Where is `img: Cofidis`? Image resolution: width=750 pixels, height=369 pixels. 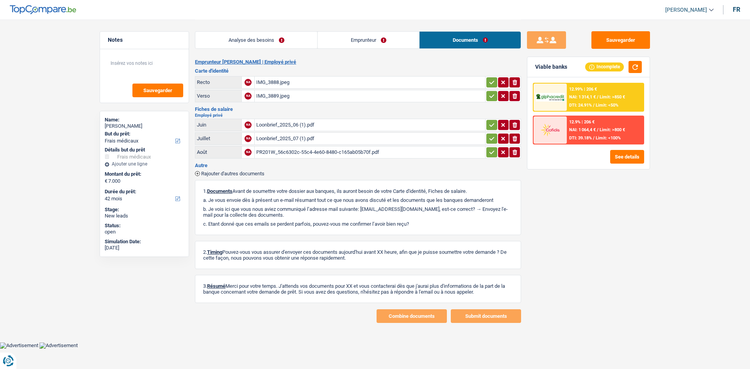
img: Cofidis is located at coordinates (550, 130).